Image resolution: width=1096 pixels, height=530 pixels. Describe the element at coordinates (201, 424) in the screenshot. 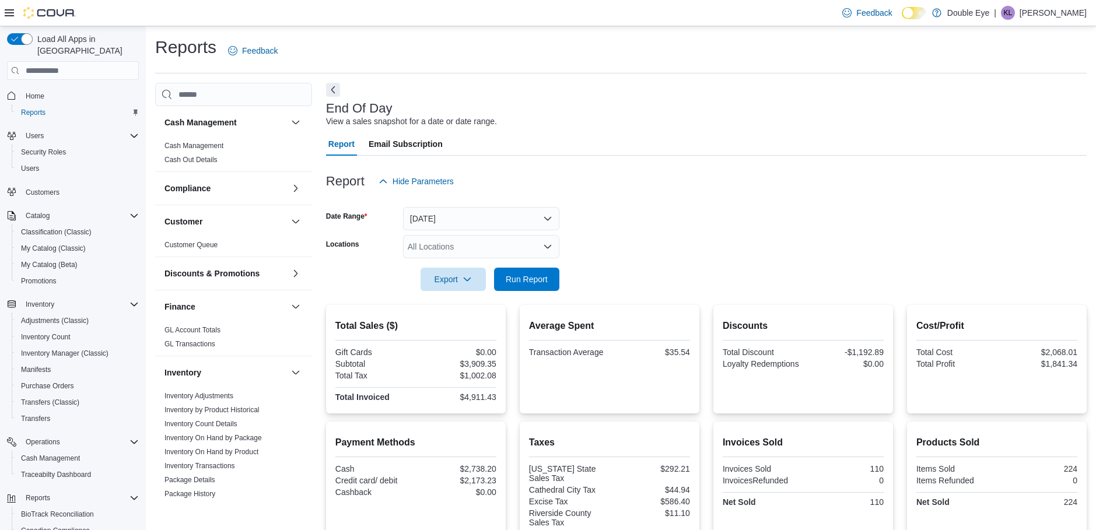

I see `span: Inventory Count Details` at that location.